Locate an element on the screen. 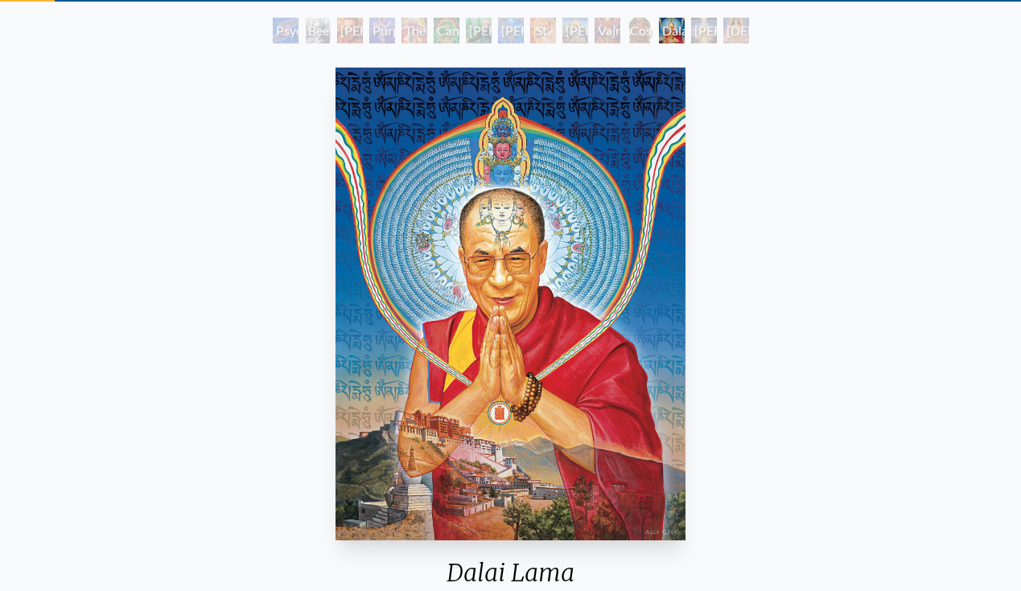  div: Beethoven is located at coordinates (318, 31).